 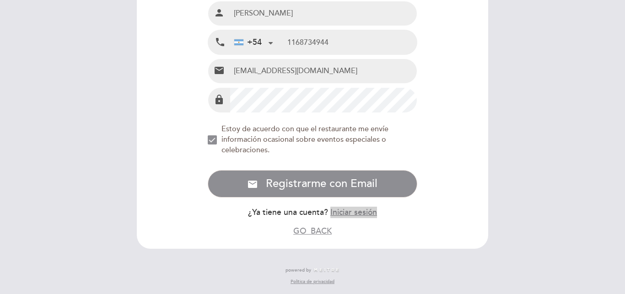 I want to click on a: Política de privacidad, so click(x=312, y=282).